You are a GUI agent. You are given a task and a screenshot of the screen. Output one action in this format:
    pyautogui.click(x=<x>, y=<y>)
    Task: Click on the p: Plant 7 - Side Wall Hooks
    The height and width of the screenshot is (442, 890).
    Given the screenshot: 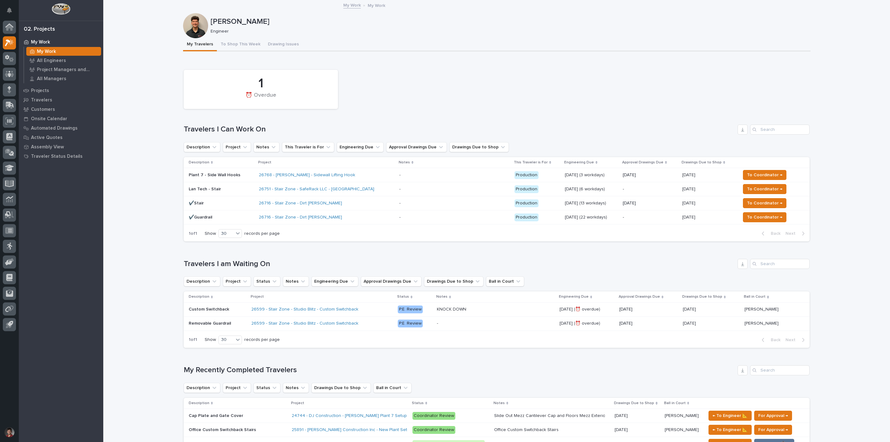 What is the action you would take?
    pyautogui.click(x=221, y=175)
    